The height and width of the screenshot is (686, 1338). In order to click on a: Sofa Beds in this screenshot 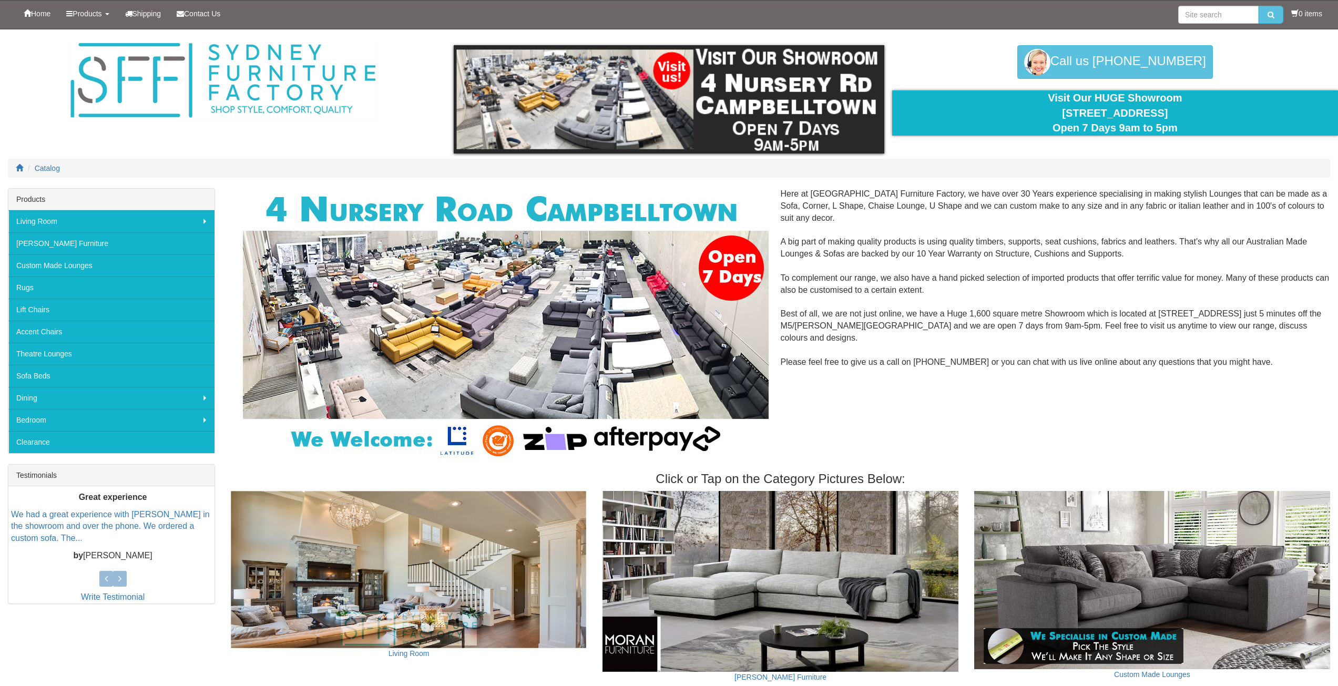, I will do `click(111, 376)`.